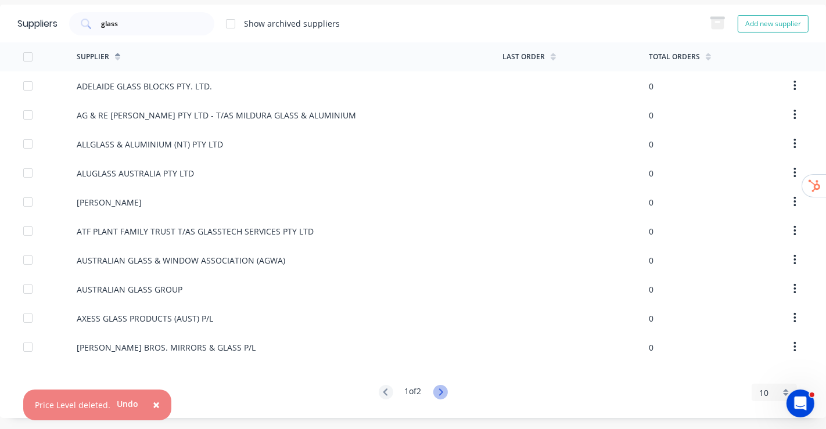 The height and width of the screenshot is (429, 826). I want to click on div: Suppliers, so click(37, 24).